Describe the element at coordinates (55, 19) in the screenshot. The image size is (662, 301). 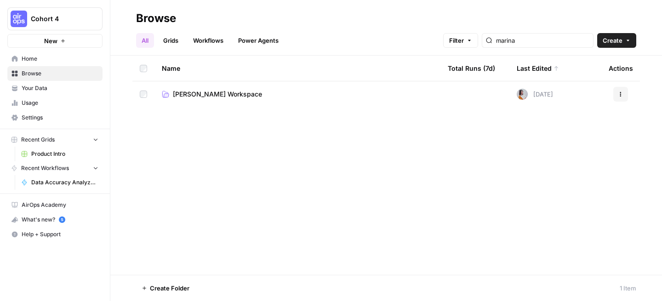
I see `button: Workspace: Cohort 4` at that location.